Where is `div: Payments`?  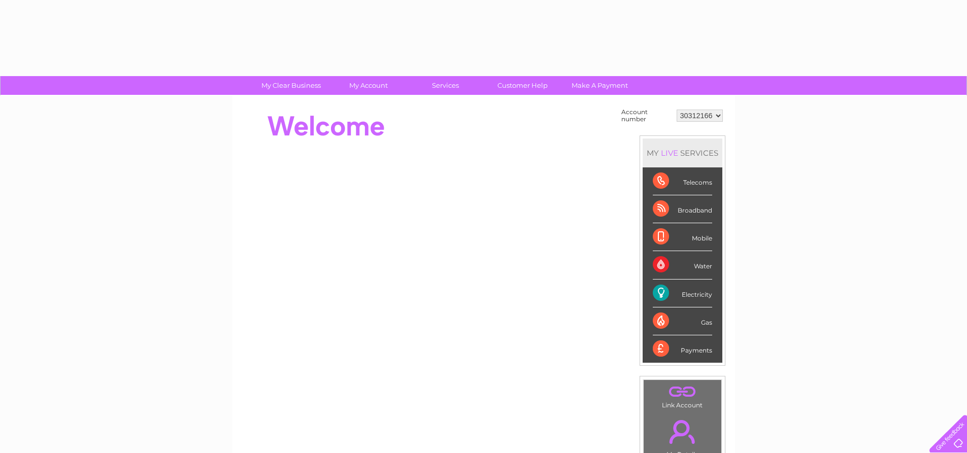
div: Payments is located at coordinates (682, 349).